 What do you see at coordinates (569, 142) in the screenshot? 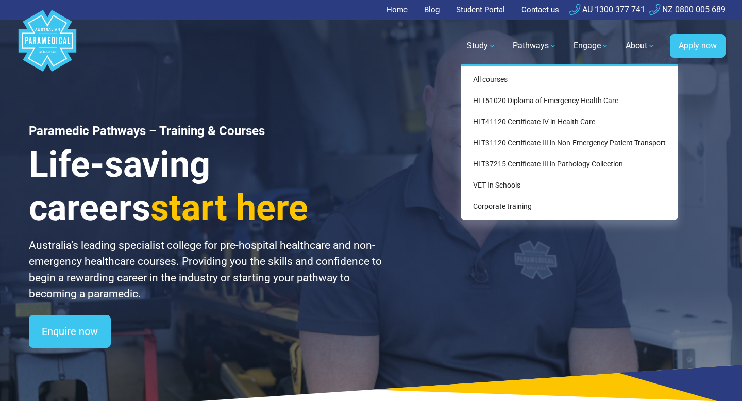
I see `div: Study` at bounding box center [569, 142].